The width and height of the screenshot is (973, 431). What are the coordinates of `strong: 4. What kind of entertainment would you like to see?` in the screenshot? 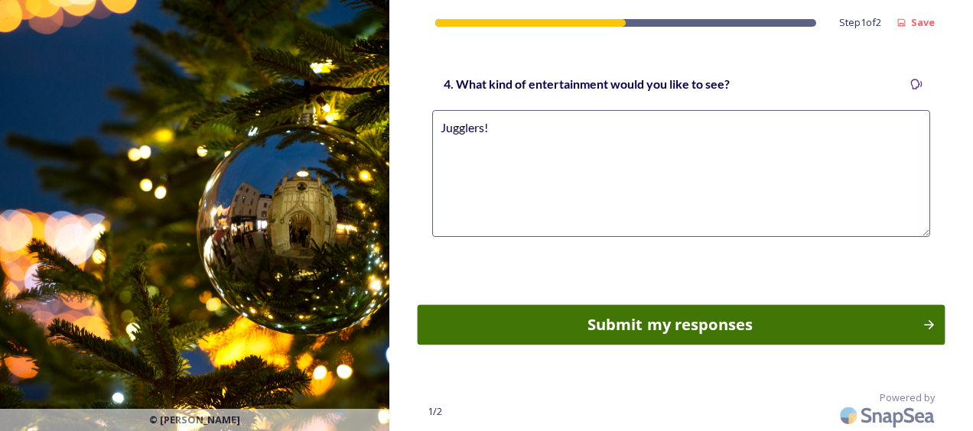 It's located at (587, 83).